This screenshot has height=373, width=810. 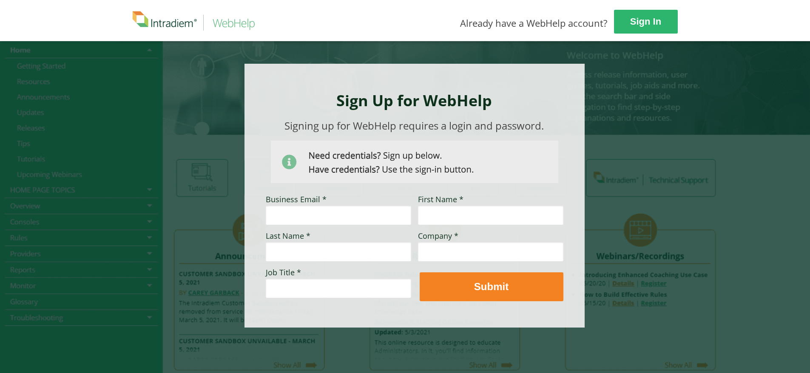 What do you see at coordinates (441, 199) in the screenshot?
I see `span: First Name *` at bounding box center [441, 199].